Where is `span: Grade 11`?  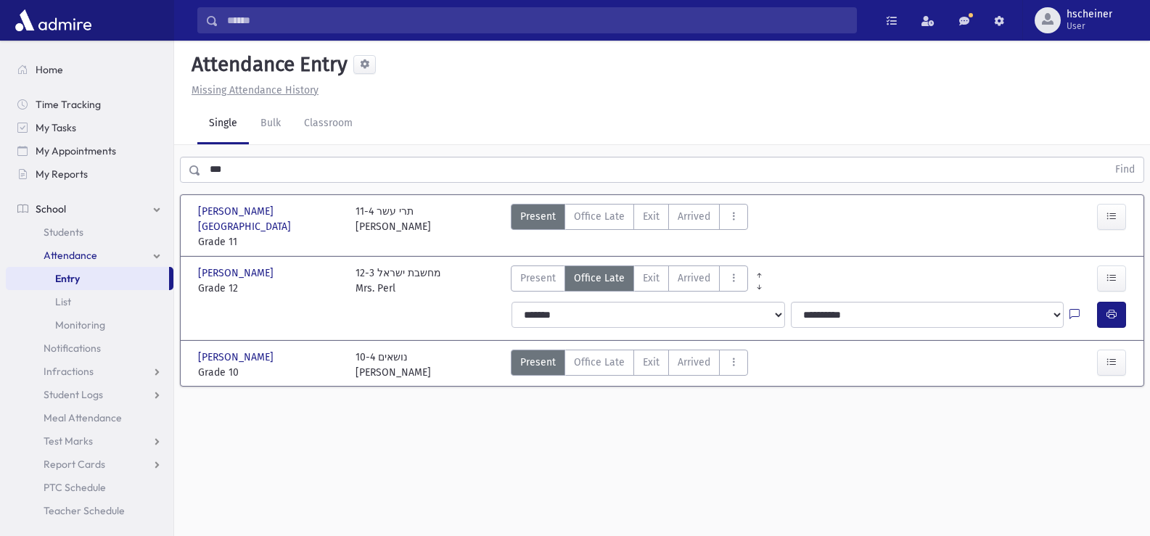
span: Grade 11 is located at coordinates (269, 242).